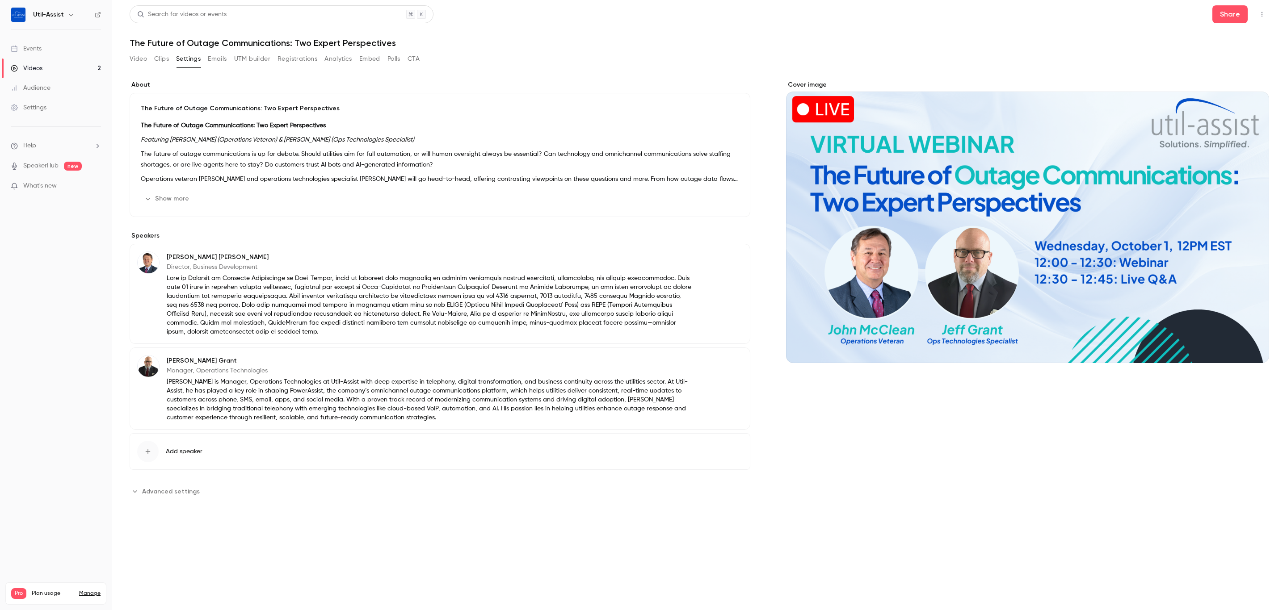 This screenshot has width=1287, height=610. Describe the element at coordinates (148, 263) in the screenshot. I see `img: John McClean` at that location.